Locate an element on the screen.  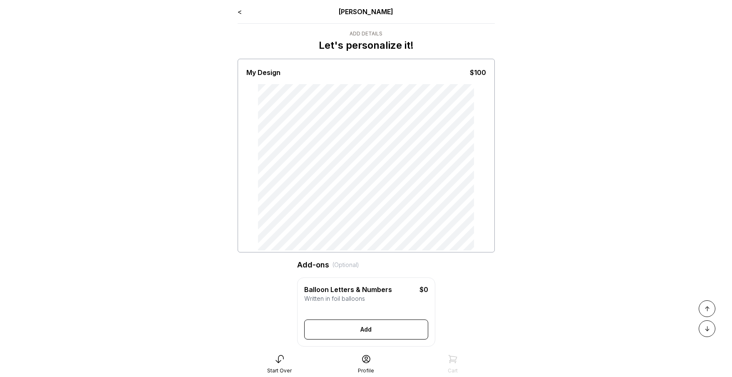
div: $100 is located at coordinates (478, 72).